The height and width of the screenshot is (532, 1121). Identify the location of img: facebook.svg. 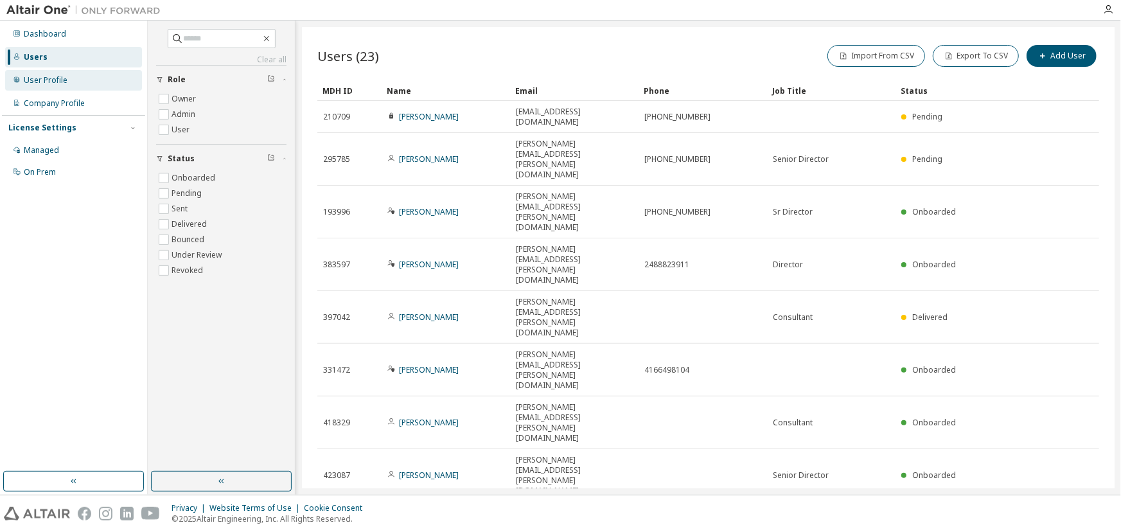
(84, 513).